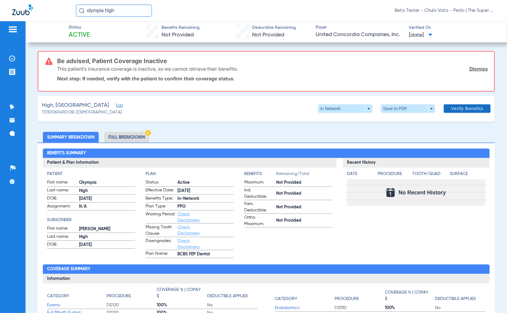  What do you see at coordinates (467, 175) in the screenshot?
I see `app-breakdown-title: Surface` at bounding box center [467, 175].